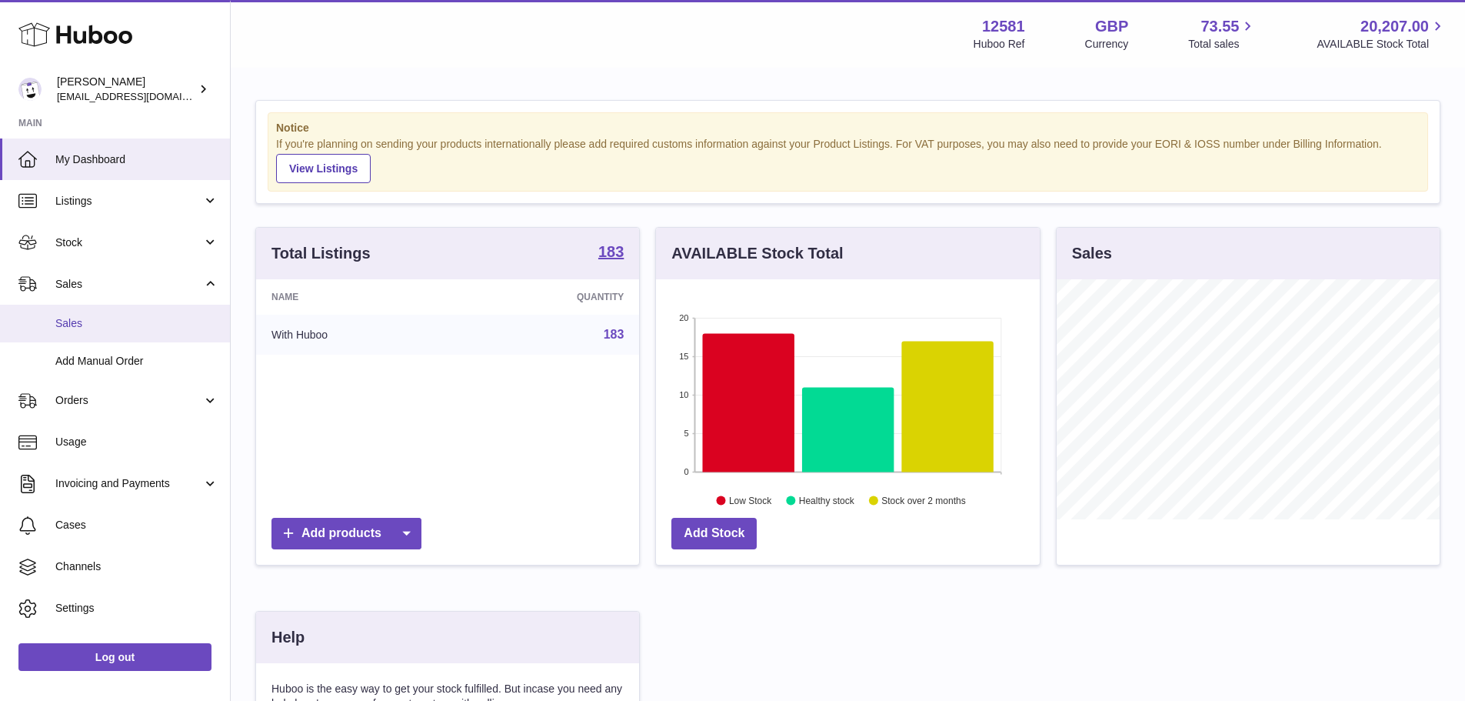 This screenshot has height=701, width=1465. I want to click on h3: Sales, so click(1092, 253).